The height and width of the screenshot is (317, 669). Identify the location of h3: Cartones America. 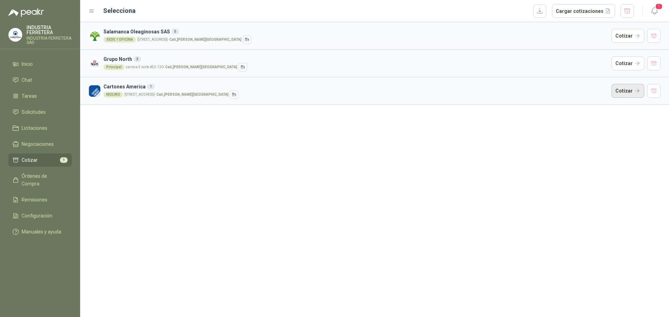
(356, 87).